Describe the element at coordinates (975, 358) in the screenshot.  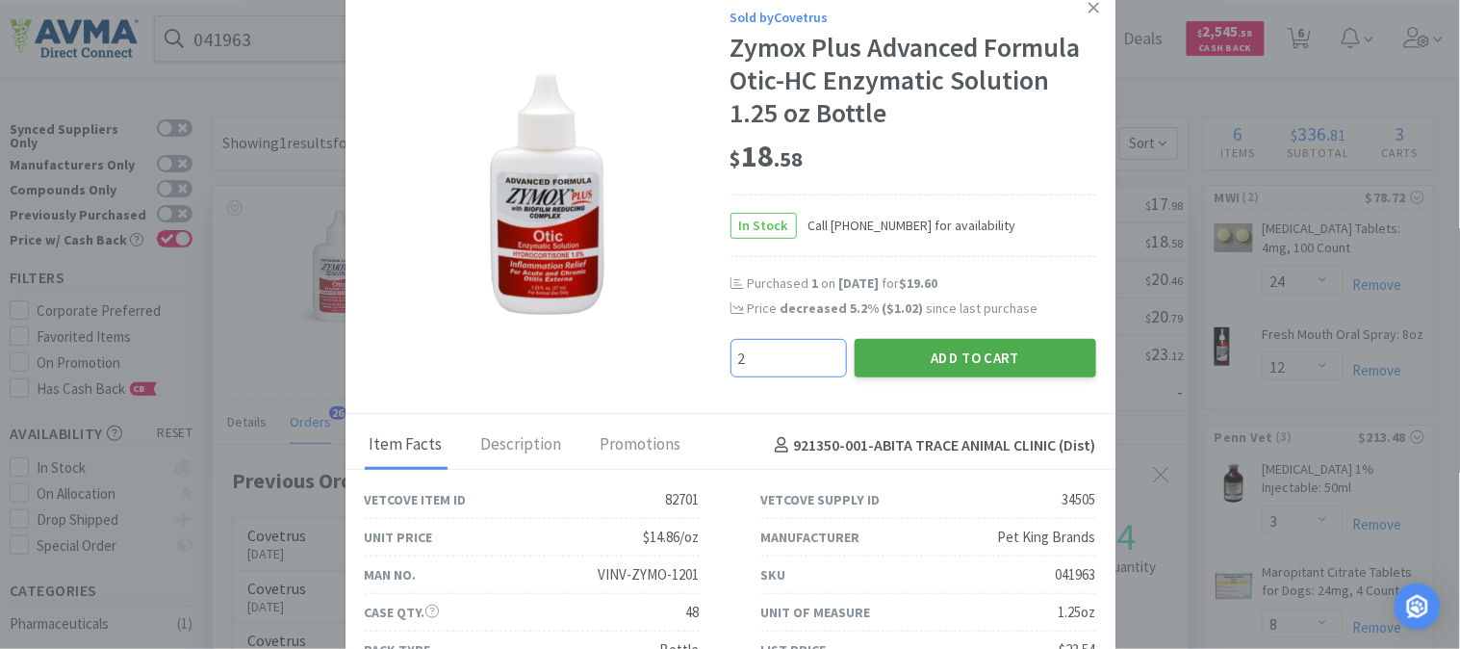
I see `button: Add to Cart` at that location.